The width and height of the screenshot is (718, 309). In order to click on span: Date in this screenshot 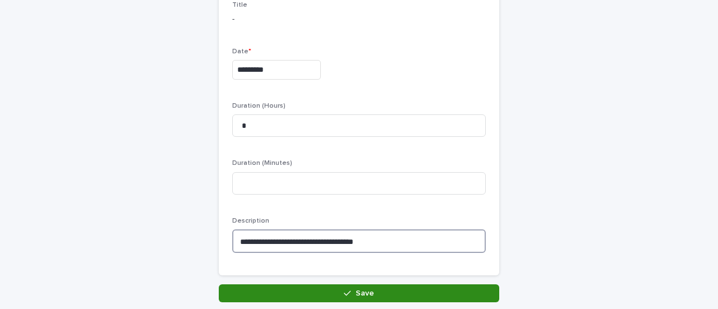, I will do `click(242, 52)`.